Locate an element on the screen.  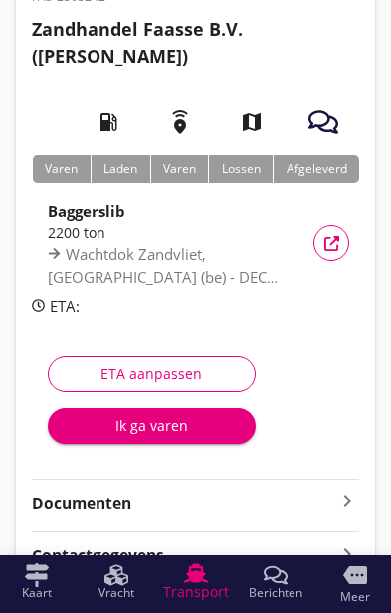
strong: Documenten is located at coordinates (183, 503).